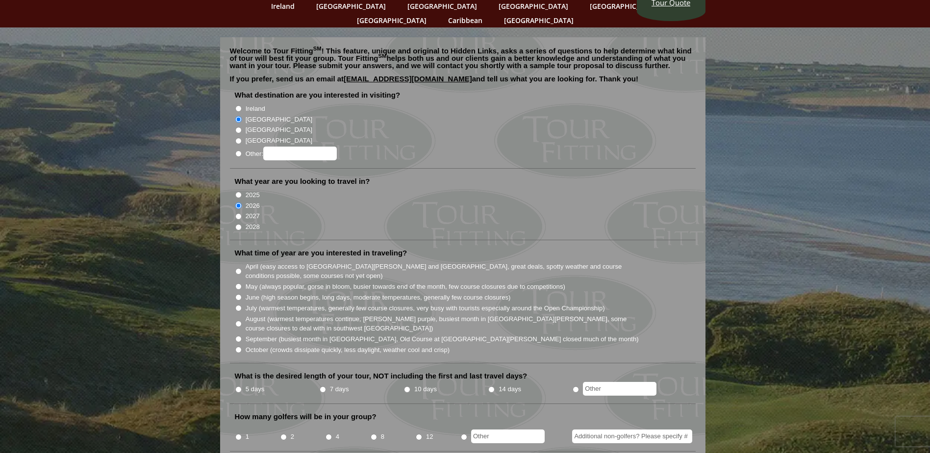  What do you see at coordinates (425, 309) in the screenshot?
I see `label: July (warmest temperatures, generally few course closures, very busy with tourists especially aro...` at bounding box center [425, 309].